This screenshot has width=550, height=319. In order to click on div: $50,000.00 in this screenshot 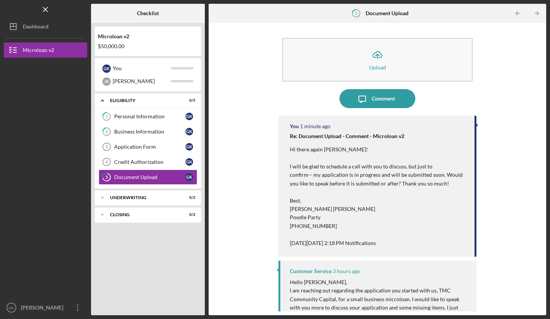, I will do `click(148, 46)`.